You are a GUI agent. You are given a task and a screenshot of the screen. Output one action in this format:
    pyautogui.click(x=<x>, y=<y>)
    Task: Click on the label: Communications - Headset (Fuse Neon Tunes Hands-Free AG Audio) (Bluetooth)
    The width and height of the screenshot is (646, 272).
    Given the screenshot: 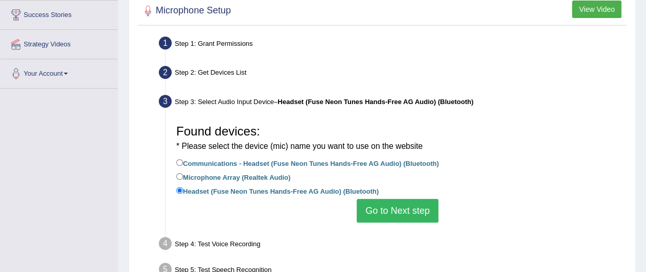 What is the action you would take?
    pyautogui.click(x=308, y=163)
    